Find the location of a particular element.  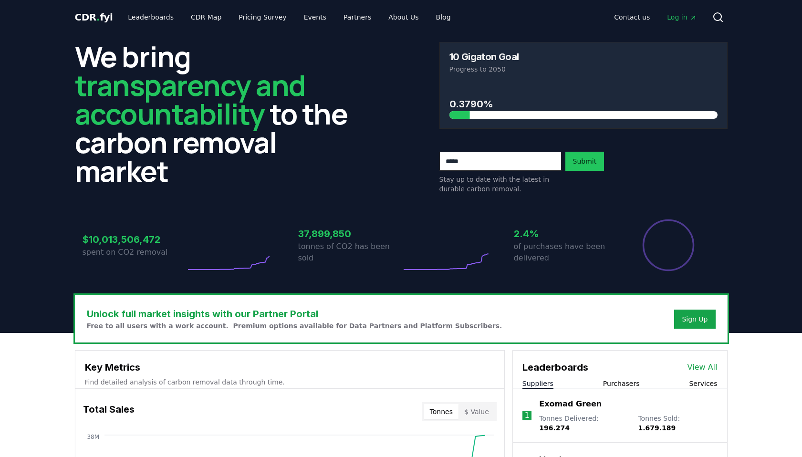

p: of purchases have been delivered is located at coordinates (565, 252).